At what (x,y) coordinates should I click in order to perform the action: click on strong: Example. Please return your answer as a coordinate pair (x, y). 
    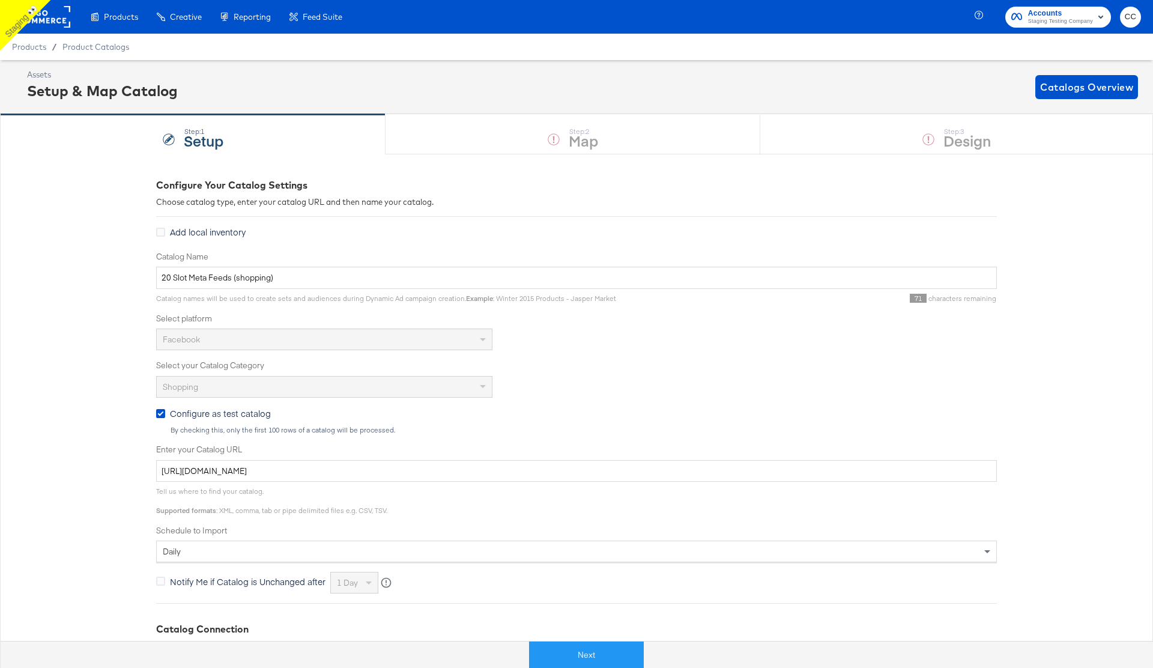
    Looking at the image, I should click on (479, 298).